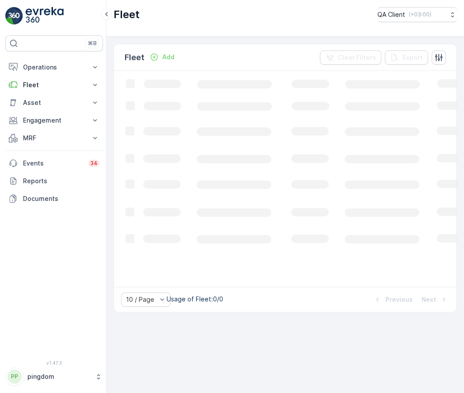 This screenshot has width=464, height=393. Describe the element at coordinates (94, 163) in the screenshot. I see `p: 34` at that location.